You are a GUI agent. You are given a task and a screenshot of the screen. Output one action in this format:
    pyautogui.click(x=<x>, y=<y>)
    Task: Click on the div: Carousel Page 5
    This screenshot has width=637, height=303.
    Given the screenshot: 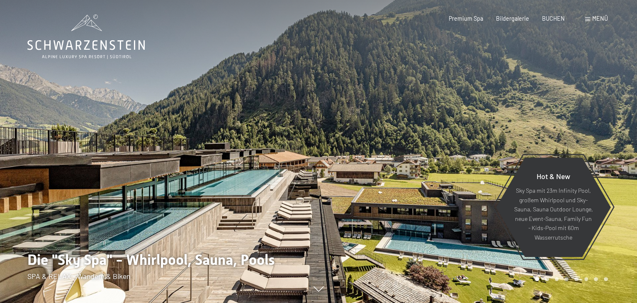 What is the action you would take?
    pyautogui.click(x=577, y=280)
    